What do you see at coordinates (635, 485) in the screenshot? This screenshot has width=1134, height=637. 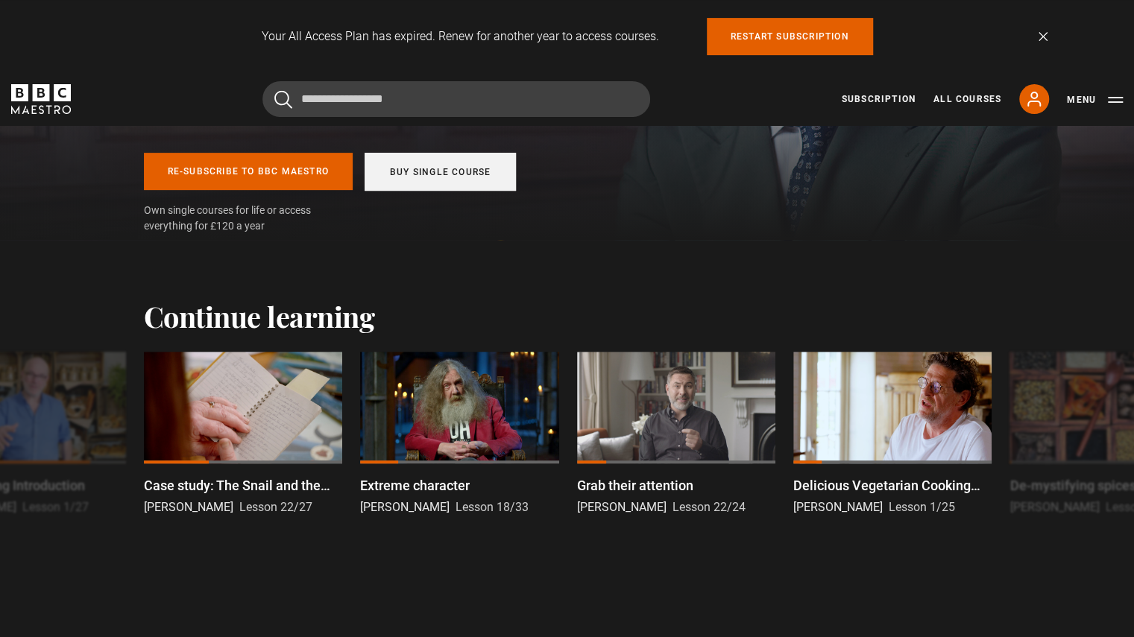 I see `p: Grab their attention` at bounding box center [635, 485].